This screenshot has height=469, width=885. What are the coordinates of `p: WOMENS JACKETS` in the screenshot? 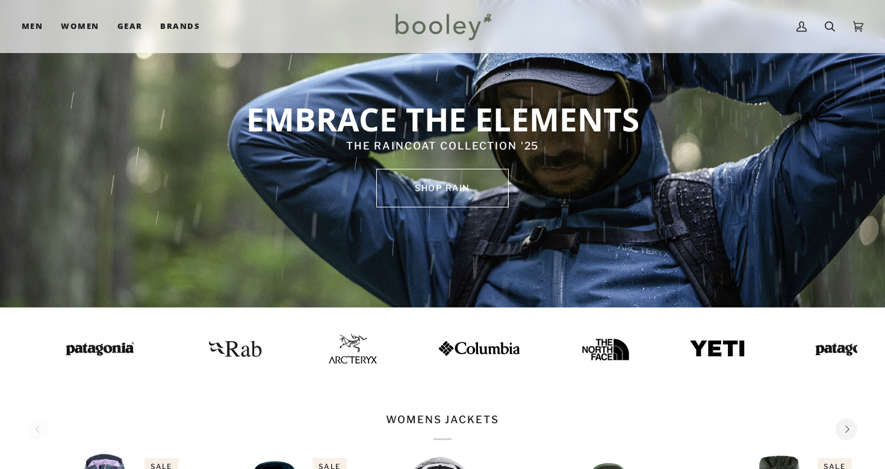 It's located at (442, 426).